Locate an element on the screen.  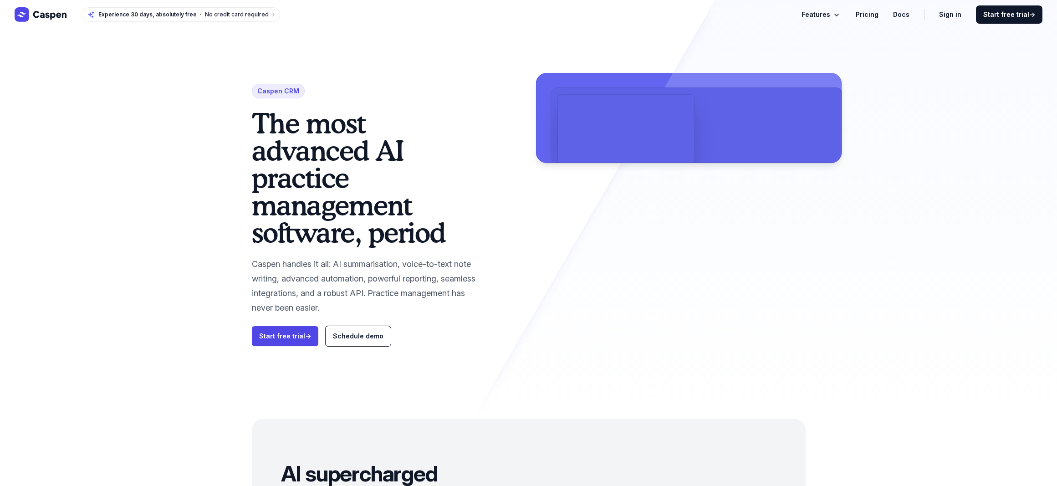
span: Caspen CRM is located at coordinates (278, 91).